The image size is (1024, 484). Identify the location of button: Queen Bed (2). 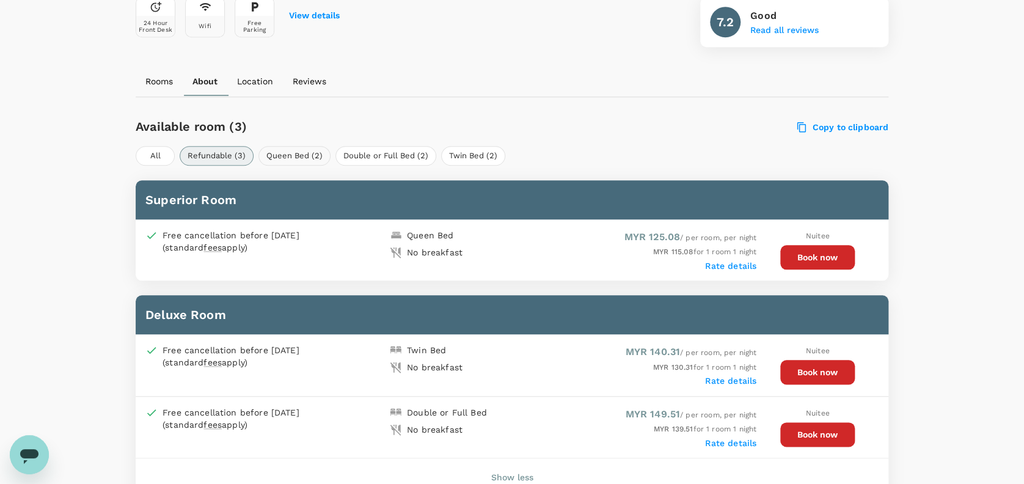
(295, 156).